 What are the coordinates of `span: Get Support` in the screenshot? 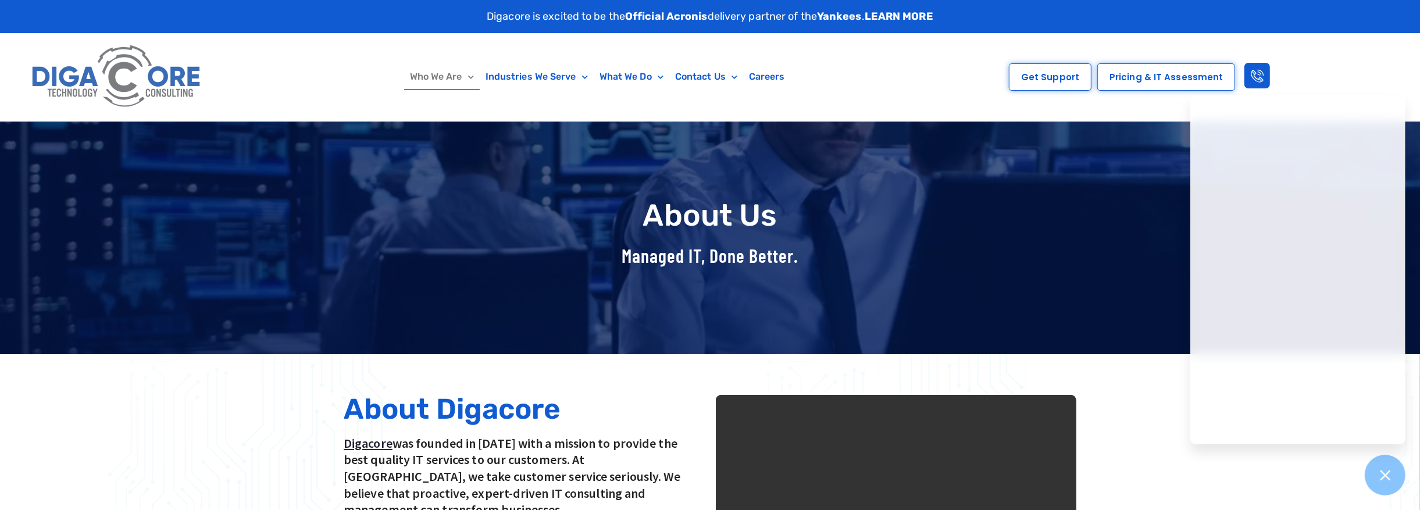 It's located at (1051, 77).